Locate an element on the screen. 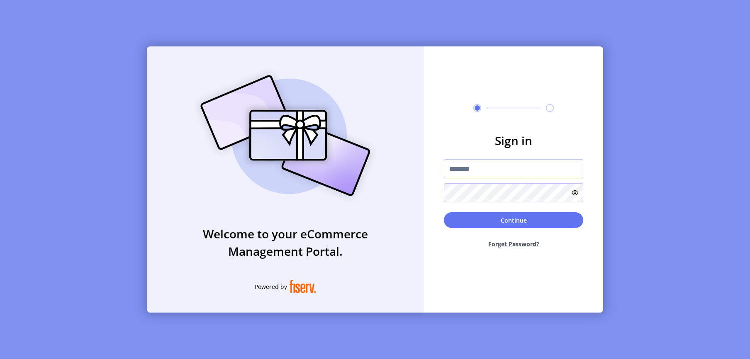 The width and height of the screenshot is (750, 359). button: Forget Password? is located at coordinates (513, 244).